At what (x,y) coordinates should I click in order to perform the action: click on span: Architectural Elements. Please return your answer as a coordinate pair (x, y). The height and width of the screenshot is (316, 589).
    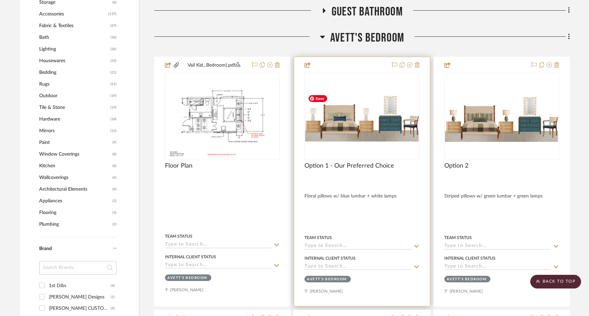
    Looking at the image, I should click on (75, 189).